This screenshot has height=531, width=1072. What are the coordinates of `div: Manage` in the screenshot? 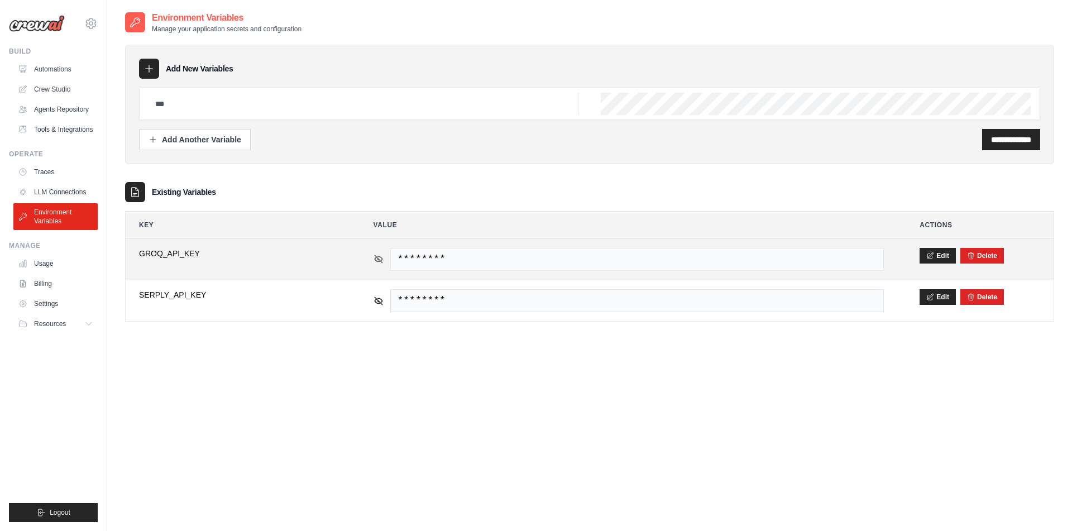 It's located at (53, 246).